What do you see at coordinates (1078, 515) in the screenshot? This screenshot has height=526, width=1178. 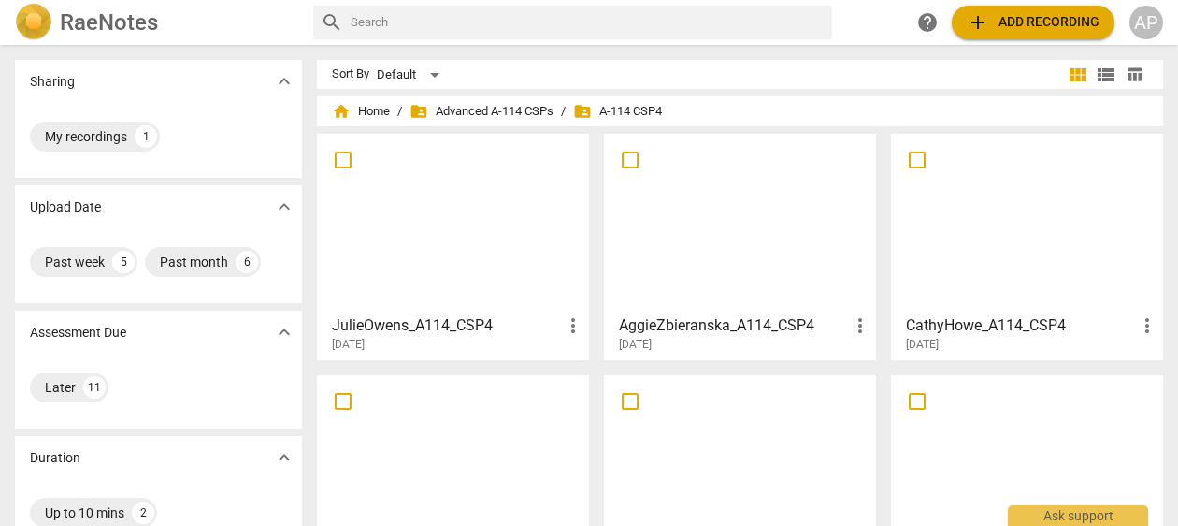 I see `div: Ask support` at bounding box center [1078, 515].